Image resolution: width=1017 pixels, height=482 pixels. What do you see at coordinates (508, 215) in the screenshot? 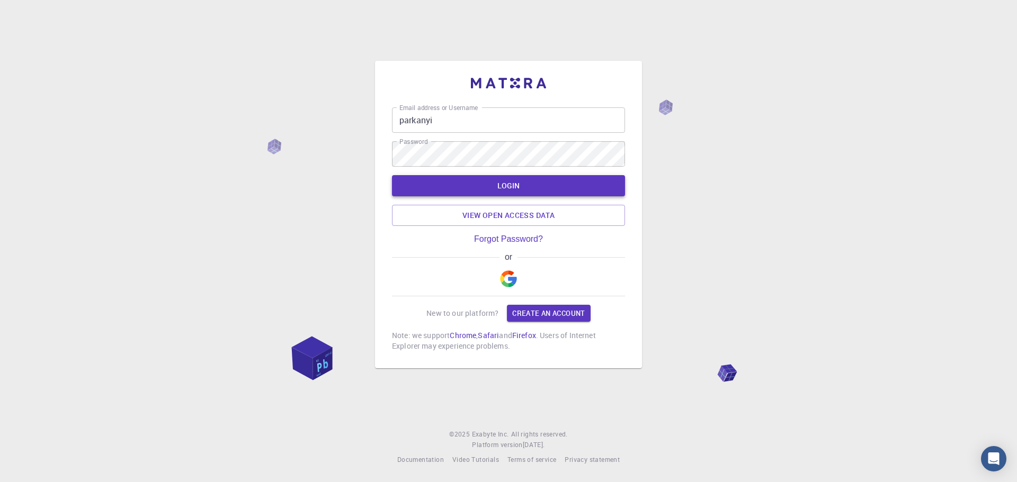
I see `a: View open access data` at bounding box center [508, 215].